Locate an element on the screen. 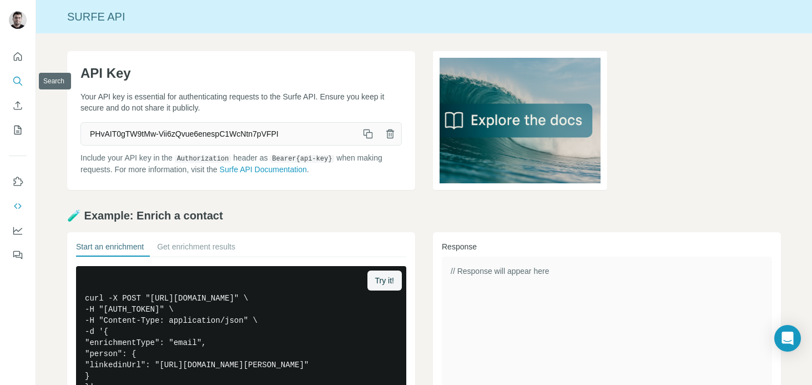  code: Authorization is located at coordinates (203, 159).